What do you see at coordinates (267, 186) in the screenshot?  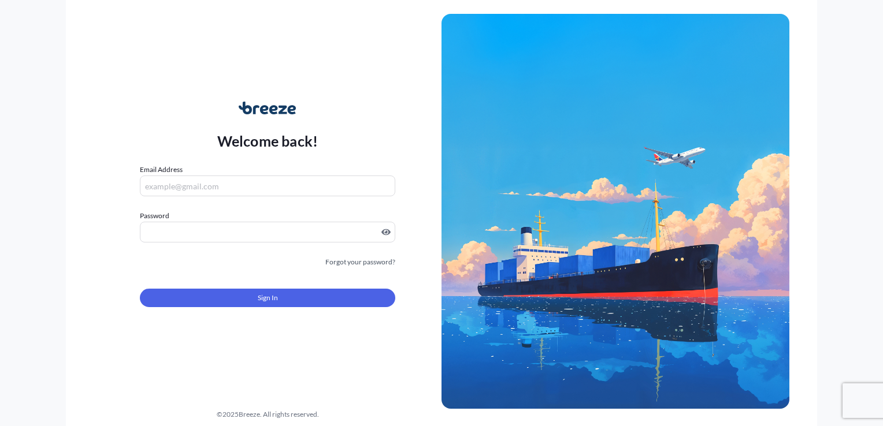 I see `input: example@gmail.com` at bounding box center [267, 186].